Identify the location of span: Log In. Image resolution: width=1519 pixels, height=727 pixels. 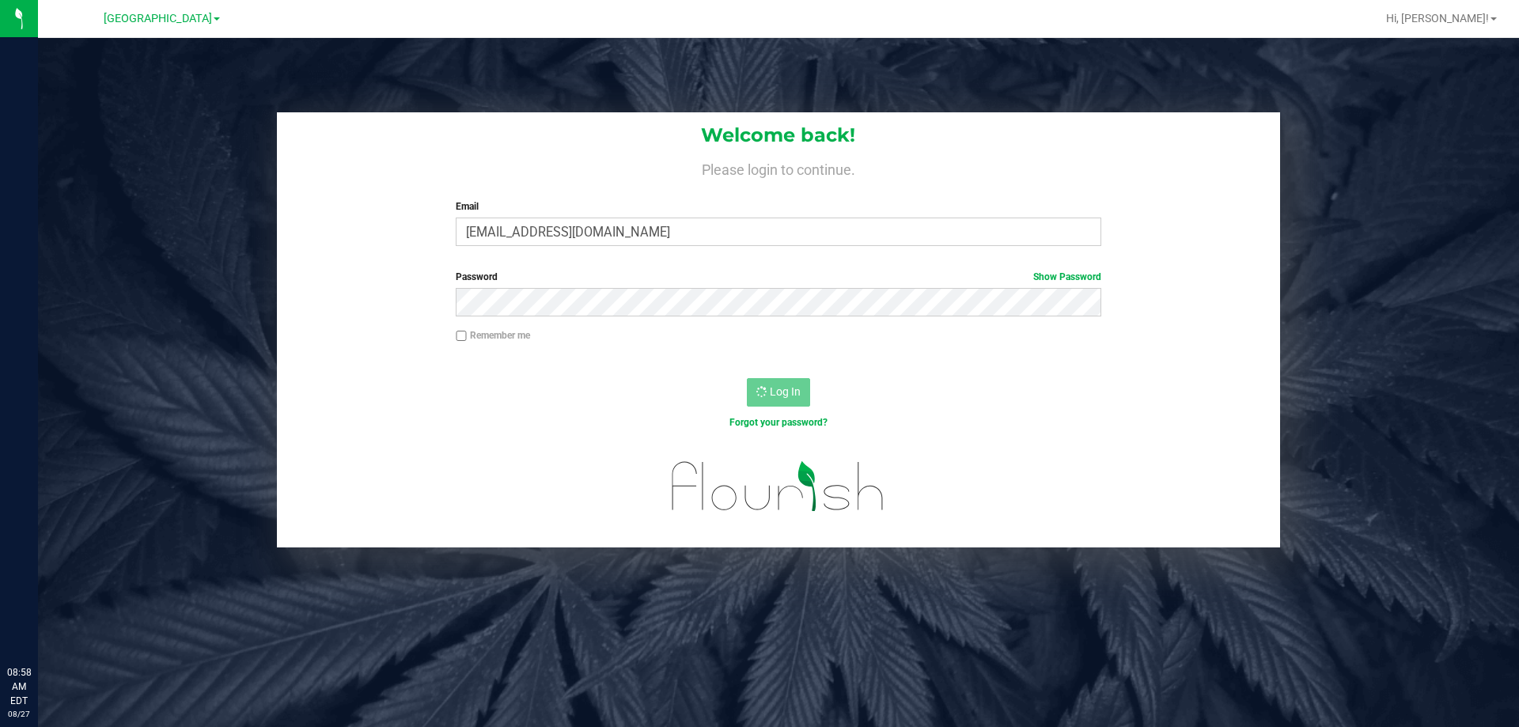
(785, 392).